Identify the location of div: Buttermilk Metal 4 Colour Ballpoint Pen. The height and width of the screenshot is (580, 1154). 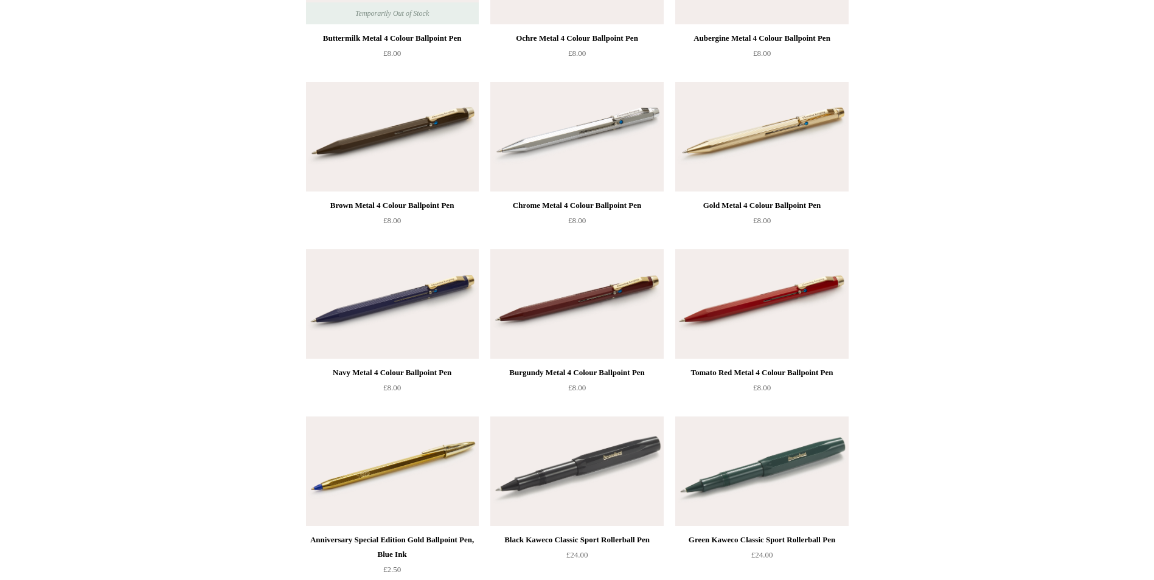
(392, 38).